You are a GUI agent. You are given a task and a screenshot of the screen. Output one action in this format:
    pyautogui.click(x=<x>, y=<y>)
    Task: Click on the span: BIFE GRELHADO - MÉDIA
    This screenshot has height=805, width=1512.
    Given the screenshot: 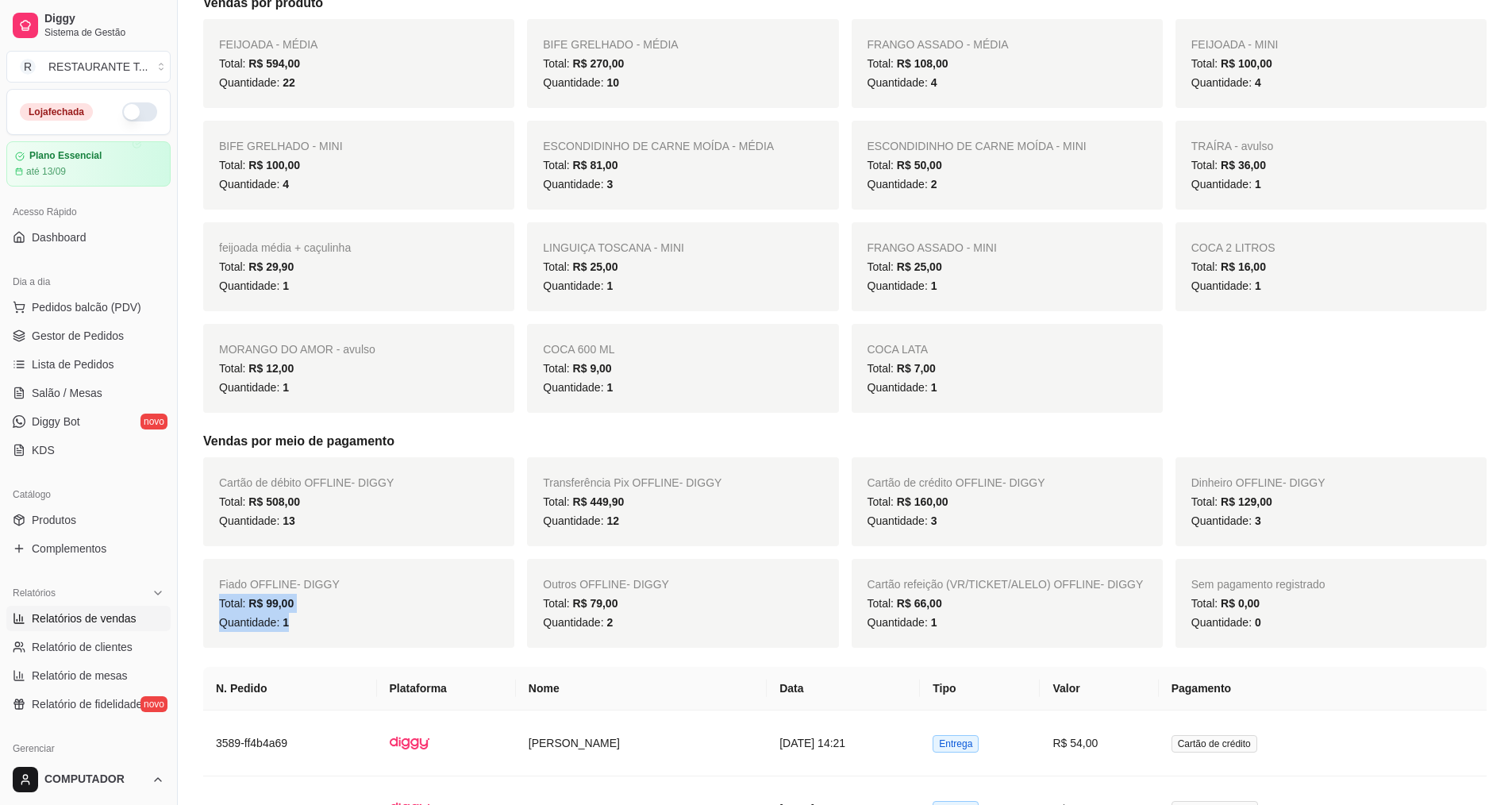 What is the action you would take?
    pyautogui.click(x=610, y=44)
    